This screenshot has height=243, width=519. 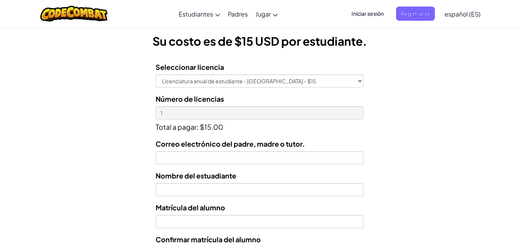 I want to click on font: Jugar, so click(x=263, y=14).